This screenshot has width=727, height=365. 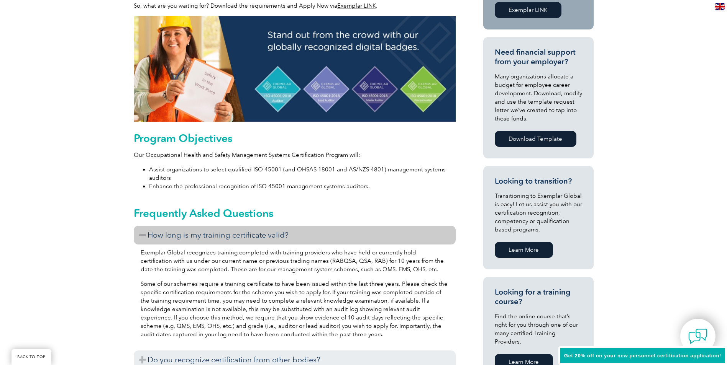 I want to click on h2: Program Objectives, so click(x=295, y=138).